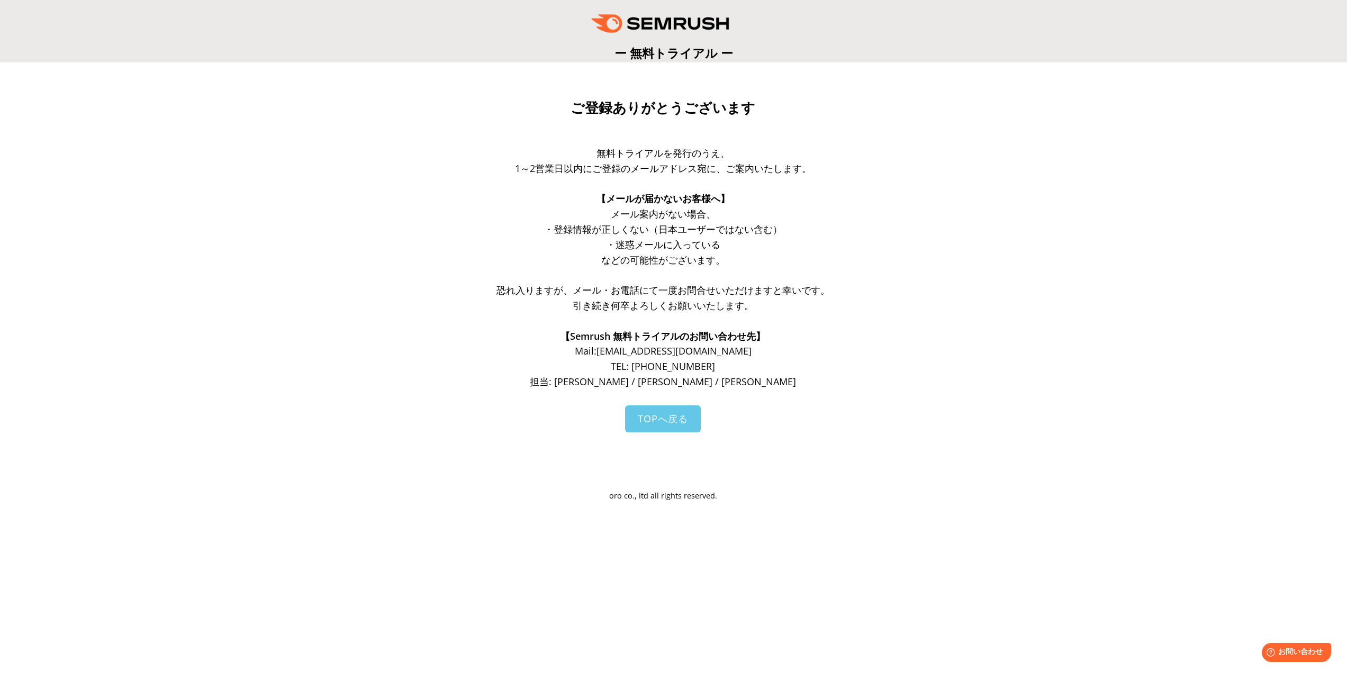 Image resolution: width=1347 pixels, height=680 pixels. I want to click on span: メール案内がない場合、, so click(663, 214).